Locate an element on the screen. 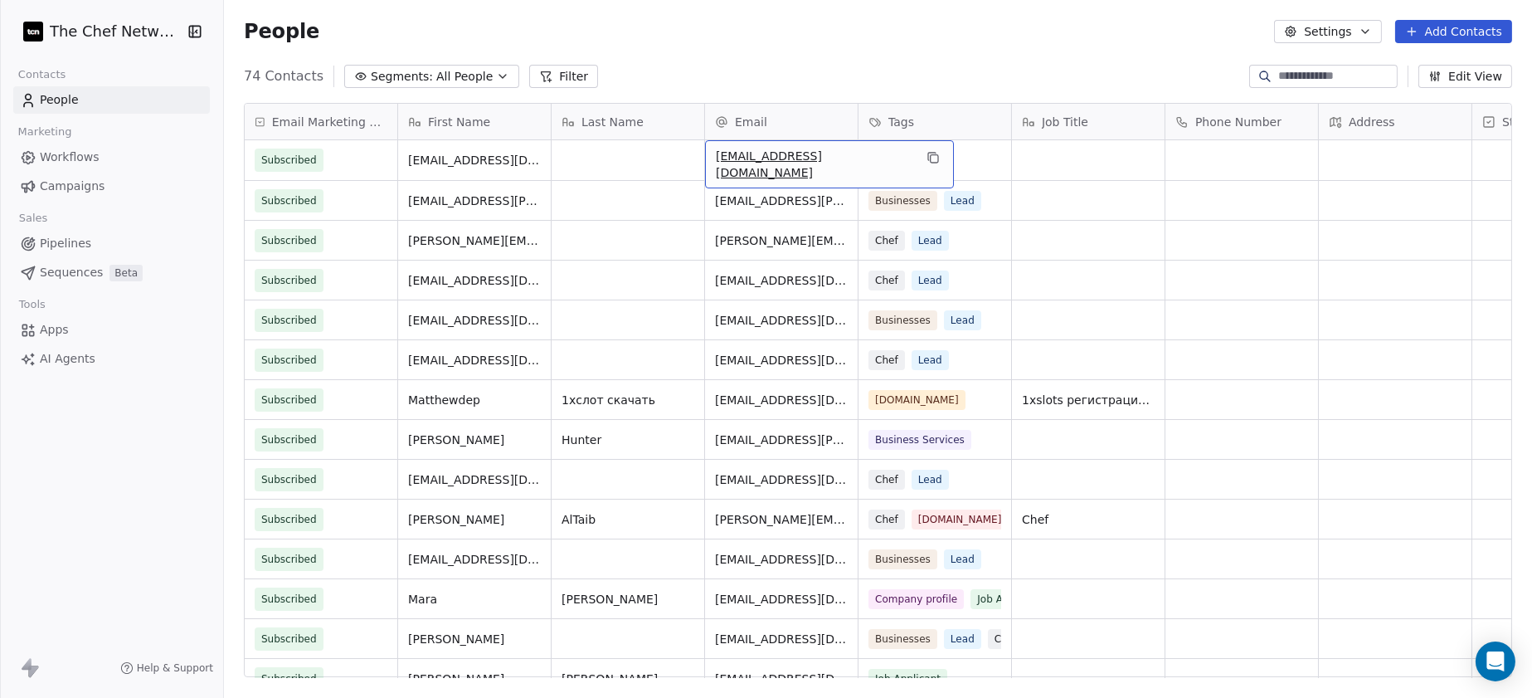 This screenshot has height=698, width=1532. div: Open Intercom Messenger is located at coordinates (1495, 661).